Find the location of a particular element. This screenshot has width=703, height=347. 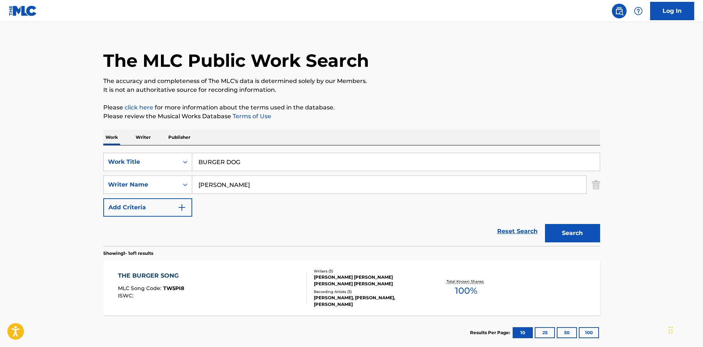

a: click here is located at coordinates (139, 107).